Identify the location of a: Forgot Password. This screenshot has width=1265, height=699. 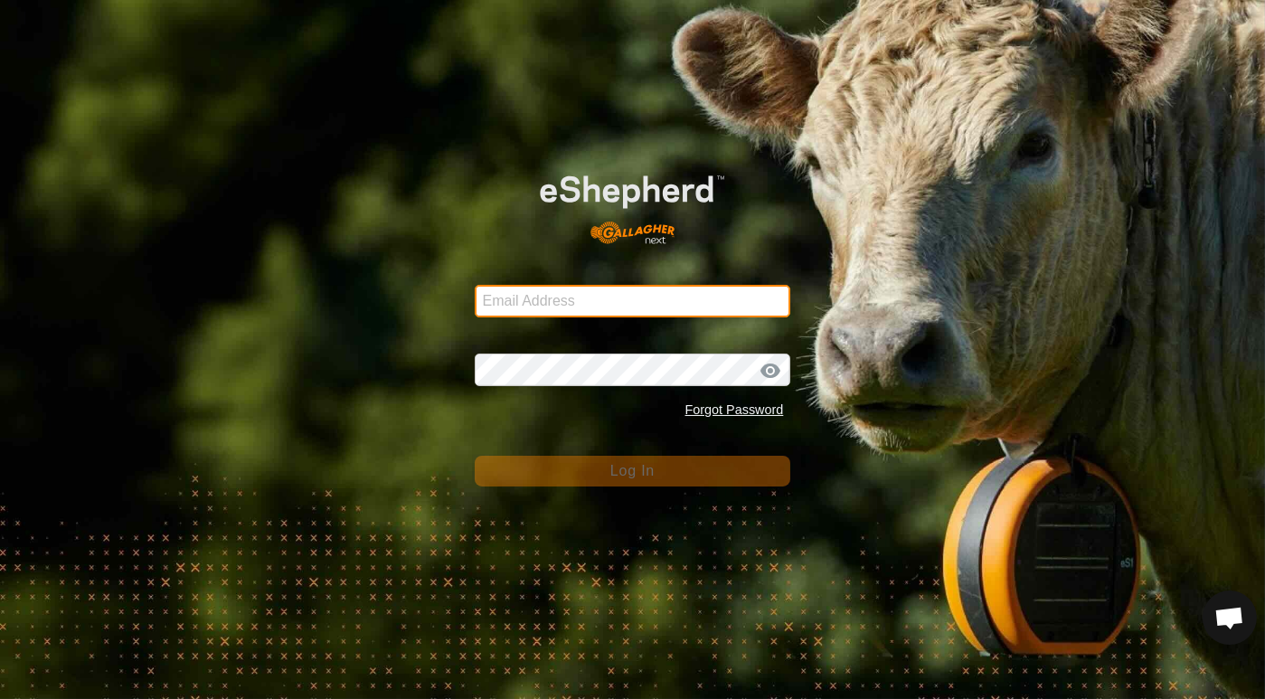
(734, 410).